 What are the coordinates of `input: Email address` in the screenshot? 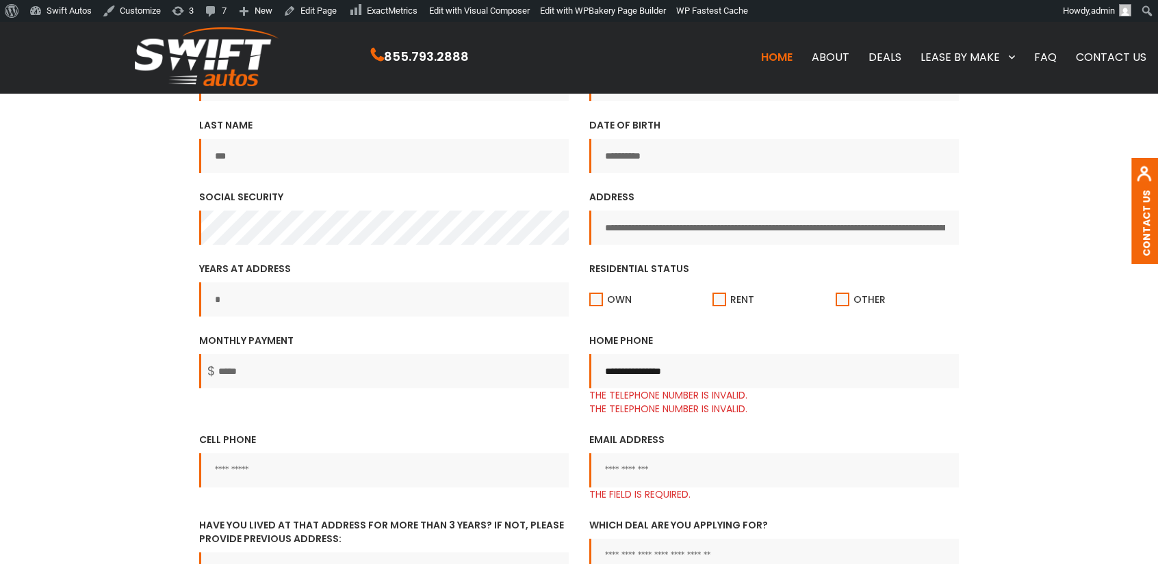 It's located at (774, 471).